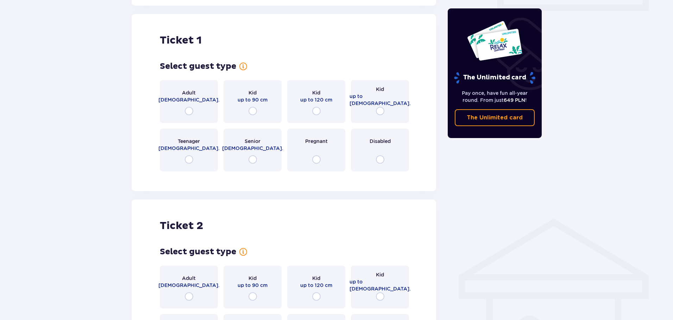  What do you see at coordinates (495, 118) in the screenshot?
I see `a: The Unlimited card` at bounding box center [495, 118].